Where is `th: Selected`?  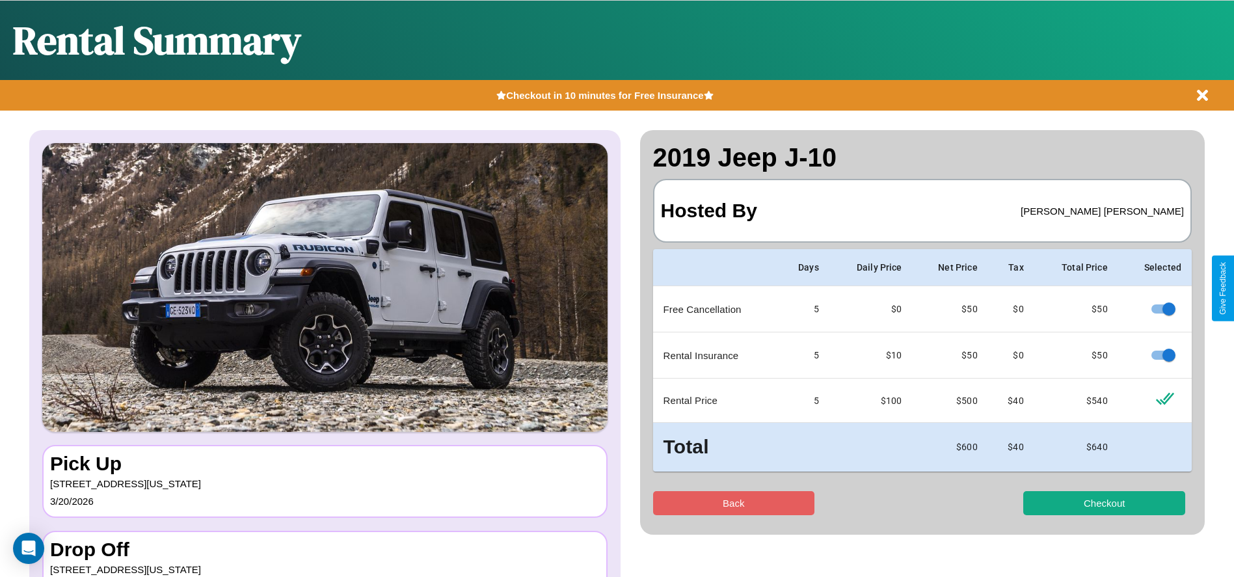
th: Selected is located at coordinates (1154, 267).